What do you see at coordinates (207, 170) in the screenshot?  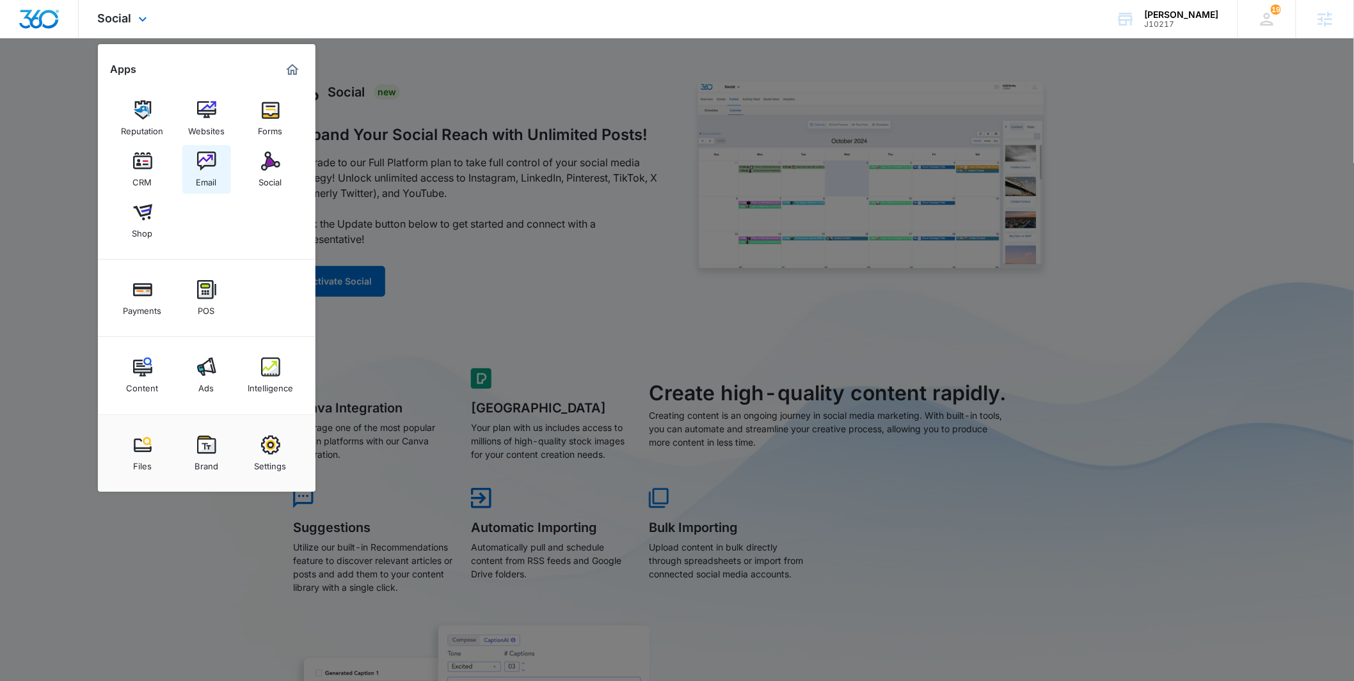 I see `a: Email` at bounding box center [207, 170].